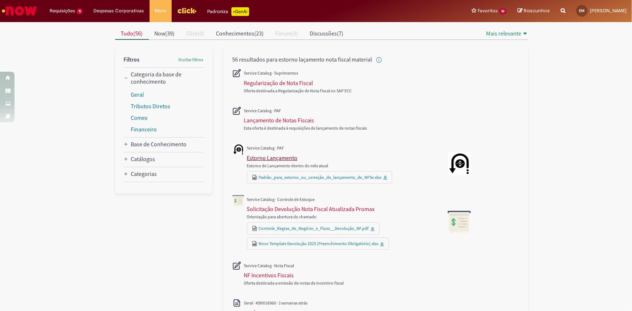  Describe the element at coordinates (487, 11) in the screenshot. I see `span: Favoritos` at that location.